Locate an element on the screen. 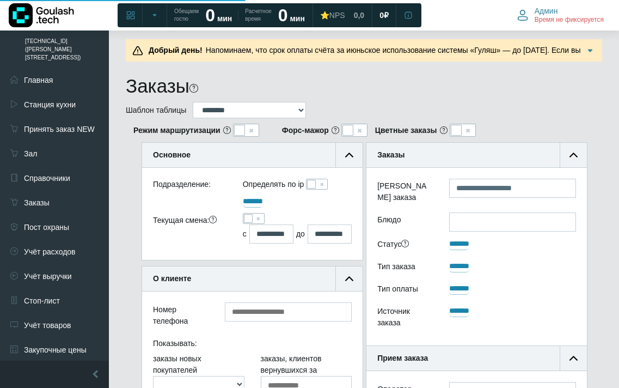 The height and width of the screenshot is (388, 619). a: Обещаем гостю 0 мин Расчетное время 0 мин is located at coordinates (240, 15).